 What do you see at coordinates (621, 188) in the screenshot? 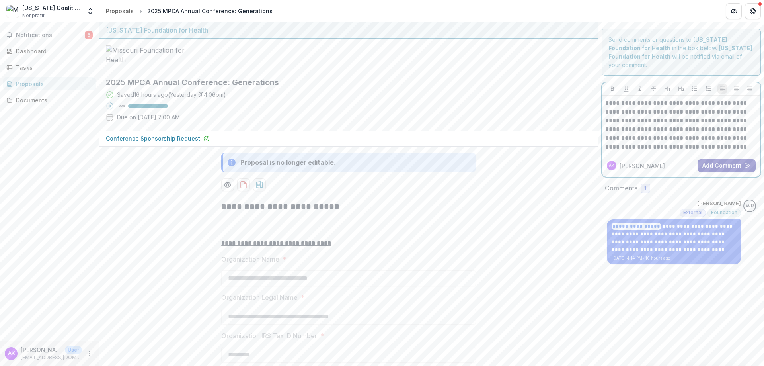
I see `h2: Comments` at bounding box center [621, 188].